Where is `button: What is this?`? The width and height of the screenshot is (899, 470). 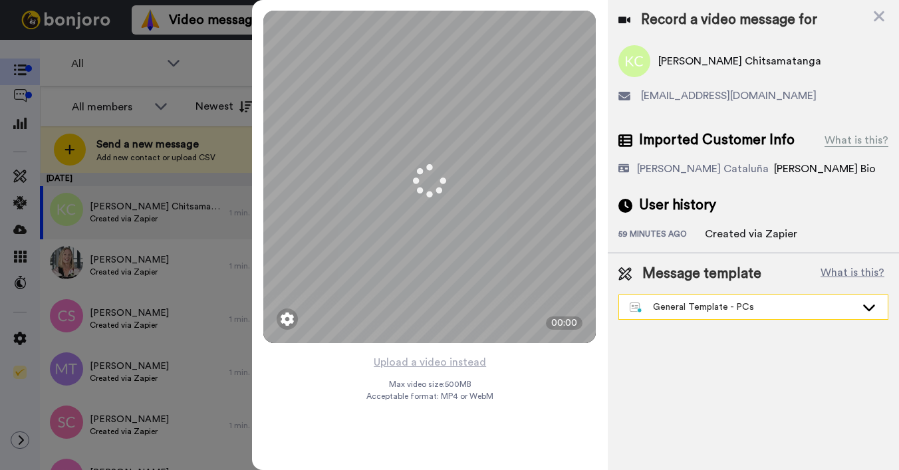 button: What is this? is located at coordinates (853, 274).